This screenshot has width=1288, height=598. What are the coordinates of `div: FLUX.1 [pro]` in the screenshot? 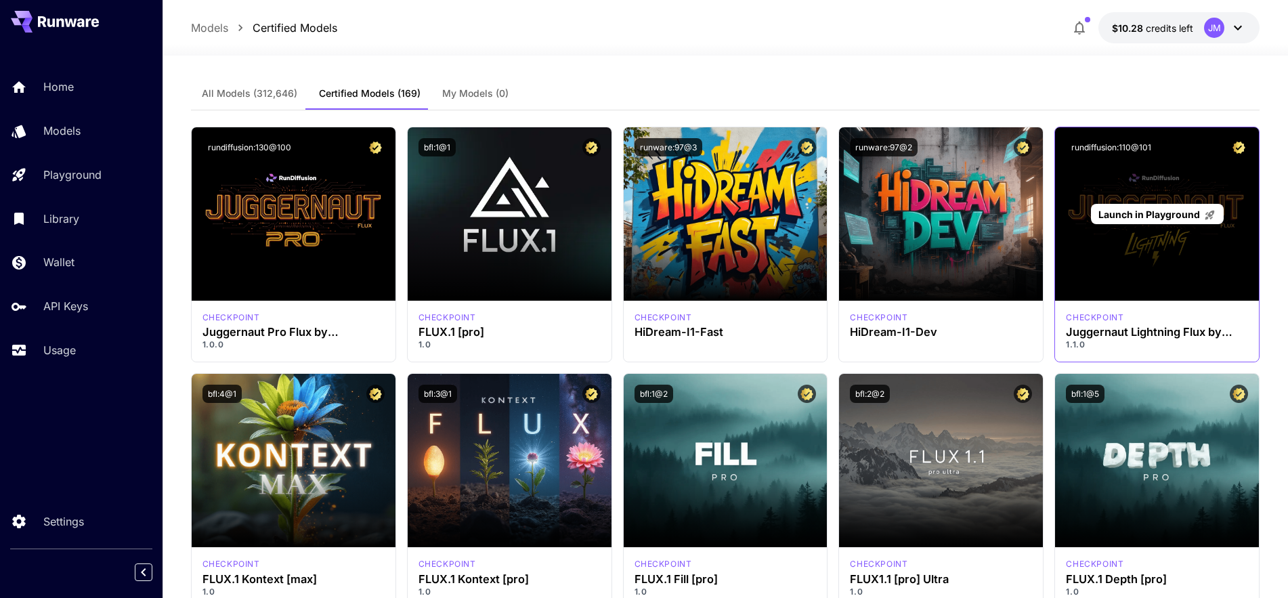 It's located at (509, 332).